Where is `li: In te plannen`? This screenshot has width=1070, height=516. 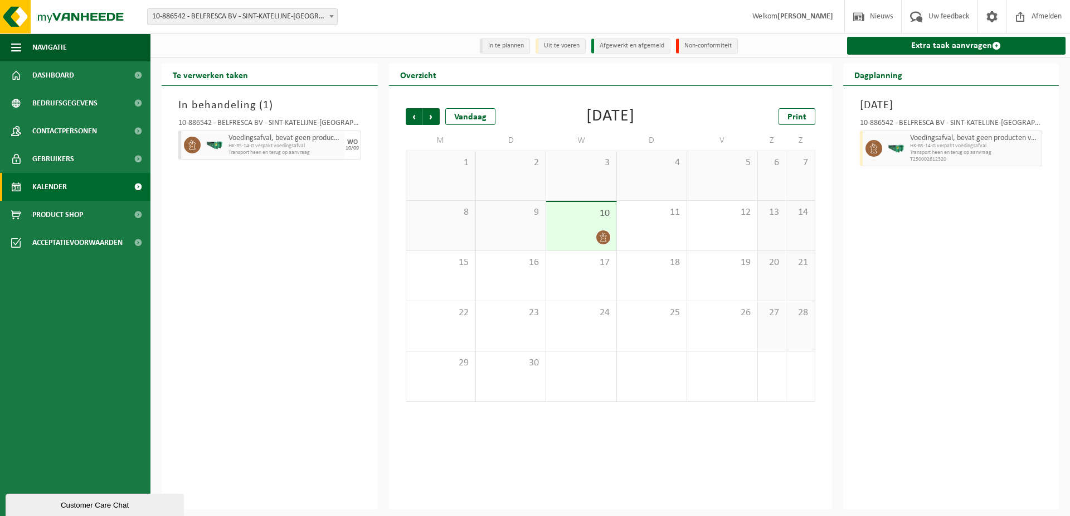
li: In te plannen is located at coordinates (505, 46).